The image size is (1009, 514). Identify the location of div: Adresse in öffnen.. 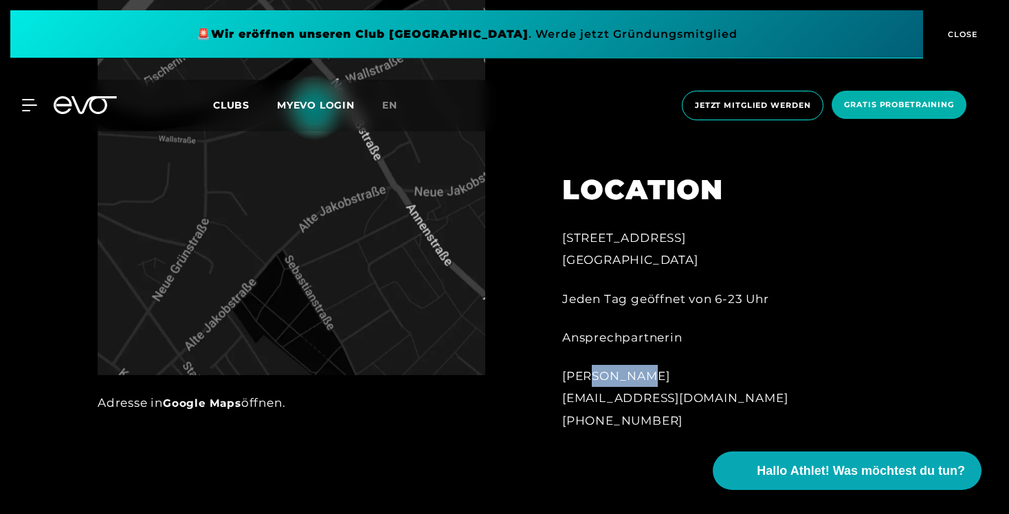
(291, 403).